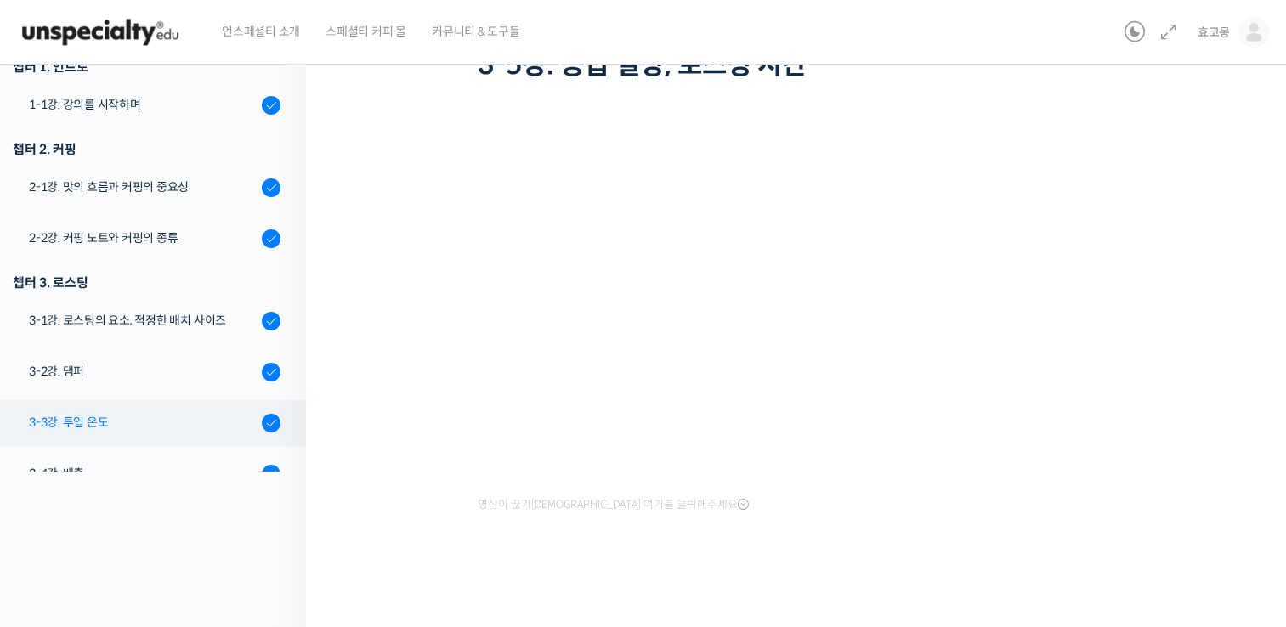 The width and height of the screenshot is (1286, 627). Describe the element at coordinates (143, 422) in the screenshot. I see `div: 3-3강. 투입 온도` at that location.